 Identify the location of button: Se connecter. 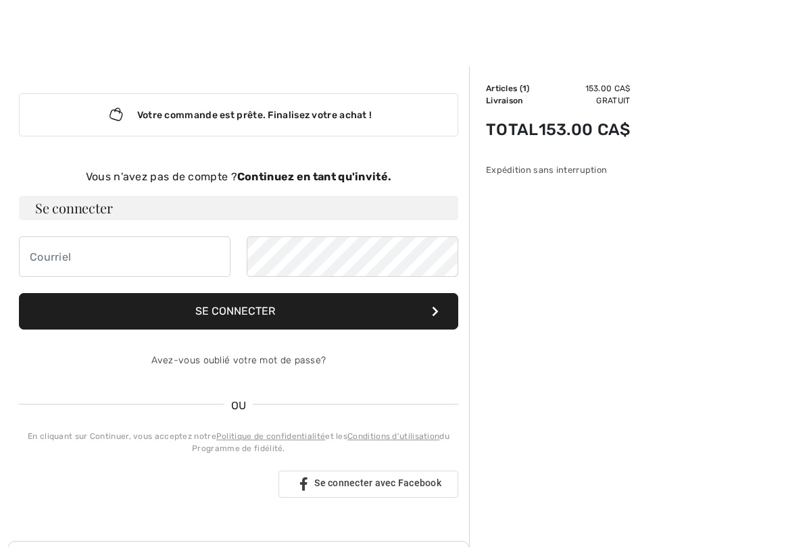
(239, 312).